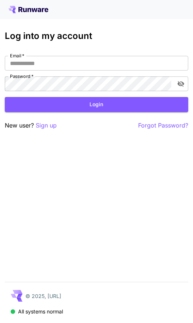 This screenshot has width=193, height=323. Describe the element at coordinates (46, 125) in the screenshot. I see `p: Sign up` at that location.